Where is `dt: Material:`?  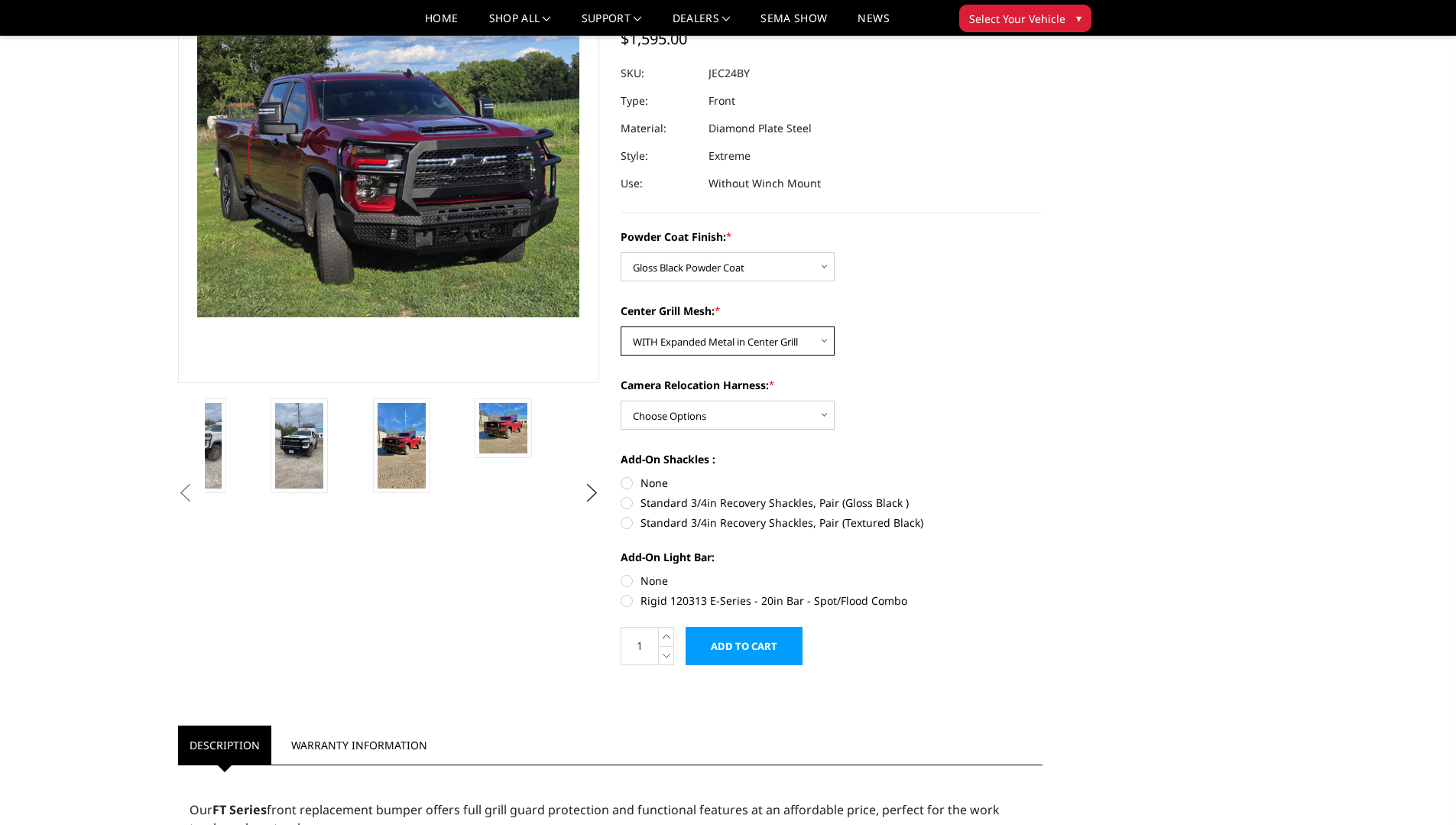 dt: Material: is located at coordinates (659, 129).